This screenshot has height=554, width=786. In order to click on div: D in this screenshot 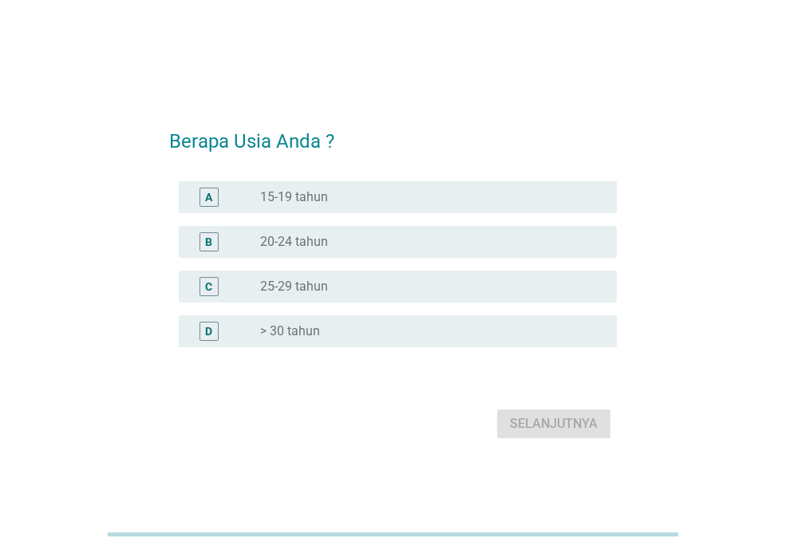, I will do `click(208, 331)`.